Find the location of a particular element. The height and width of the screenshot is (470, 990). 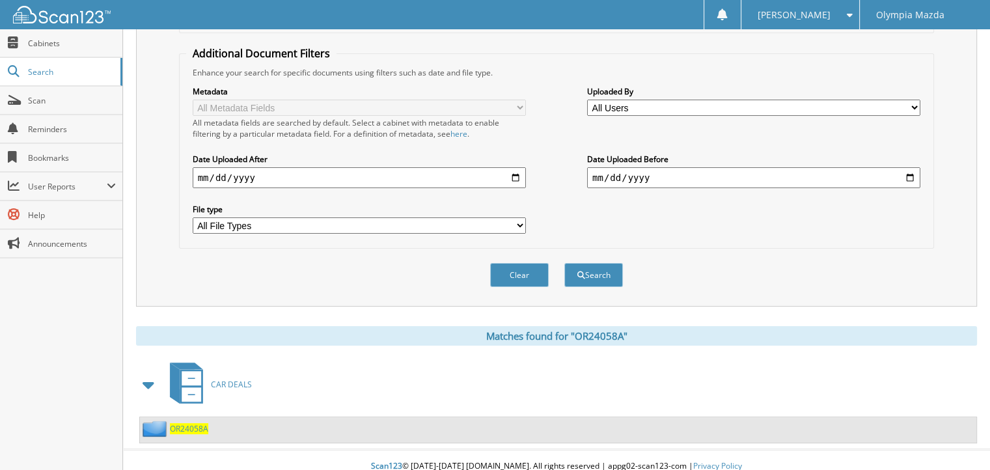

img: folder2.png is located at coordinates (156, 428).